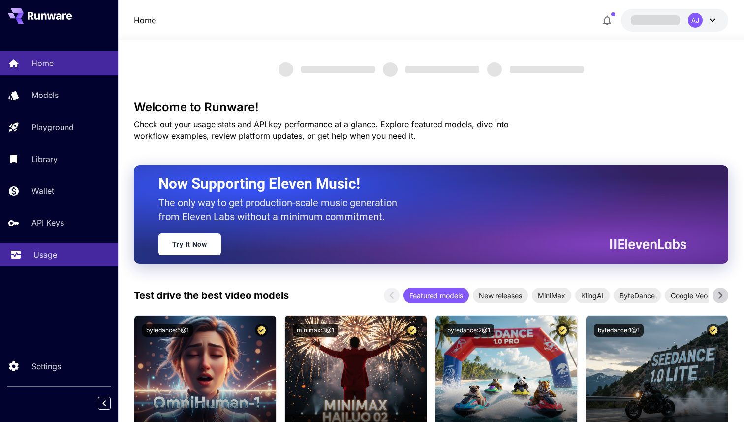  Describe the element at coordinates (321, 130) in the screenshot. I see `span: Check out your usage stats and API key performance at a glance. Explore featured models, dive int...` at that location.